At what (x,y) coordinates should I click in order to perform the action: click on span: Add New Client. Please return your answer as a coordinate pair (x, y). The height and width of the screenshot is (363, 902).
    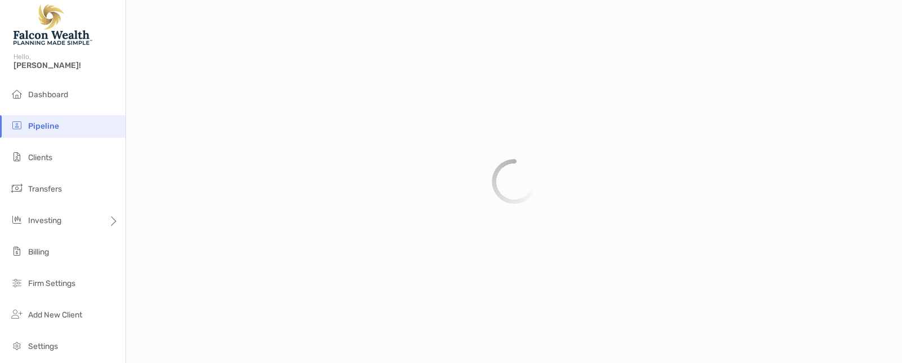
    Looking at the image, I should click on (55, 315).